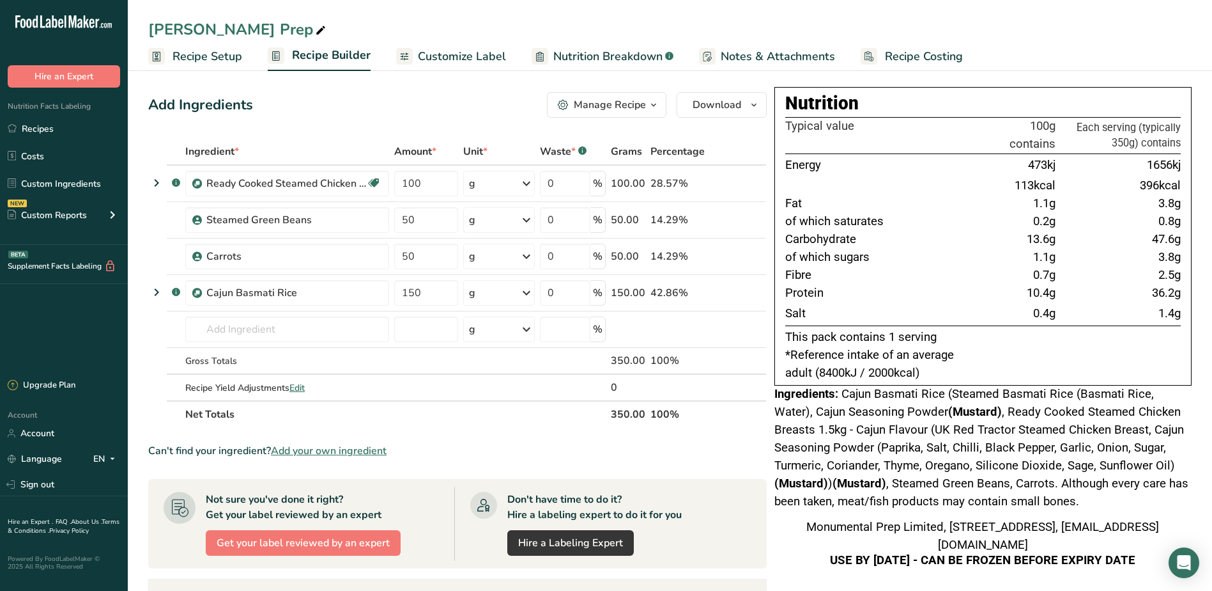 The width and height of the screenshot is (1212, 591). What do you see at coordinates (303, 543) in the screenshot?
I see `span: Get your label reviewed by an expert` at bounding box center [303, 543].